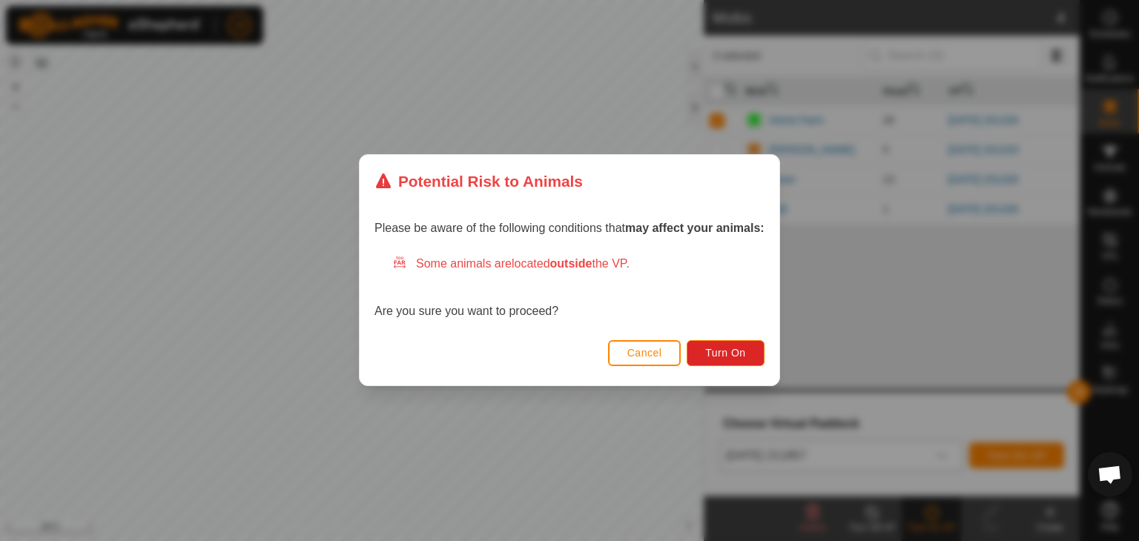  Describe the element at coordinates (569, 228) in the screenshot. I see `span: Please be aware of the following conditions that` at that location.